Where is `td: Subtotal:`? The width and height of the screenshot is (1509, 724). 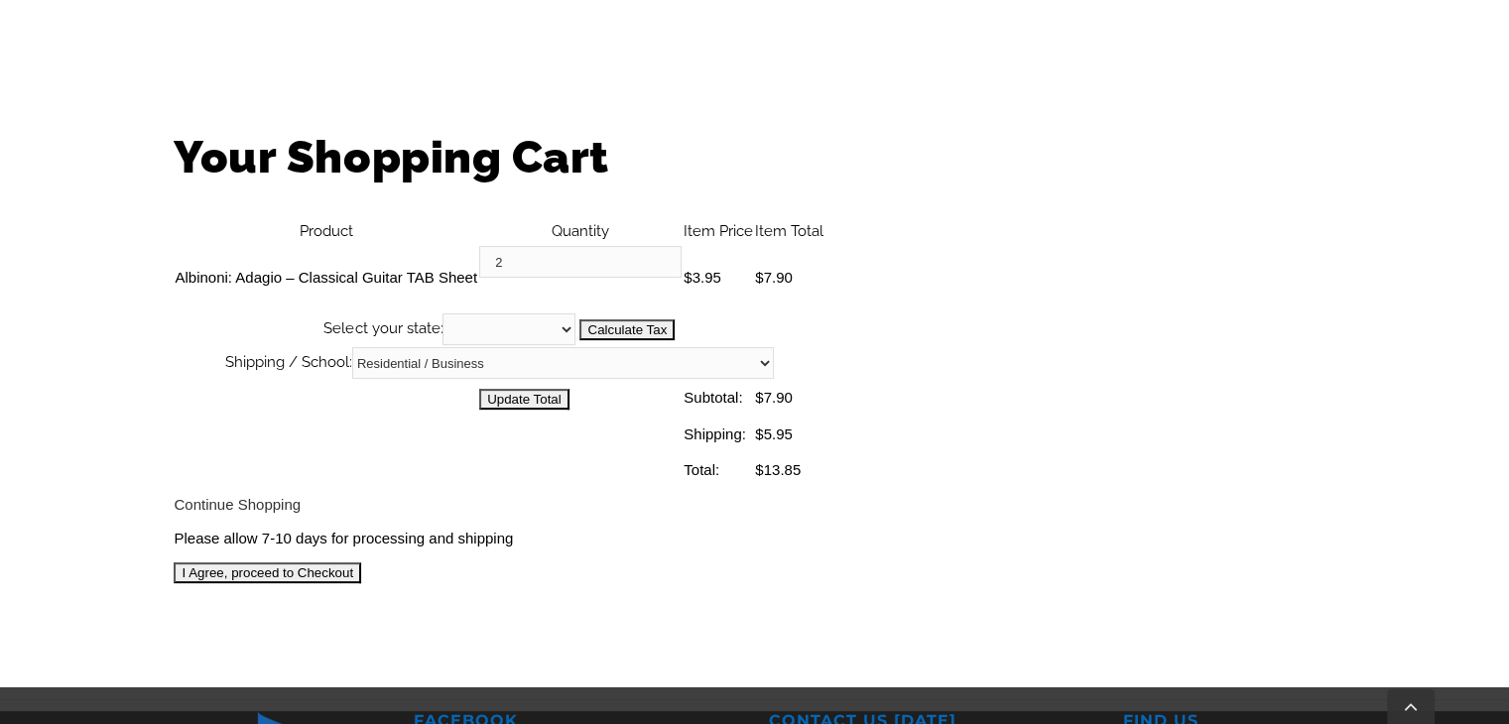 td: Subtotal: is located at coordinates (704, 399).